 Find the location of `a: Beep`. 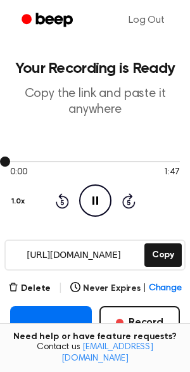

a: Beep is located at coordinates (48, 20).